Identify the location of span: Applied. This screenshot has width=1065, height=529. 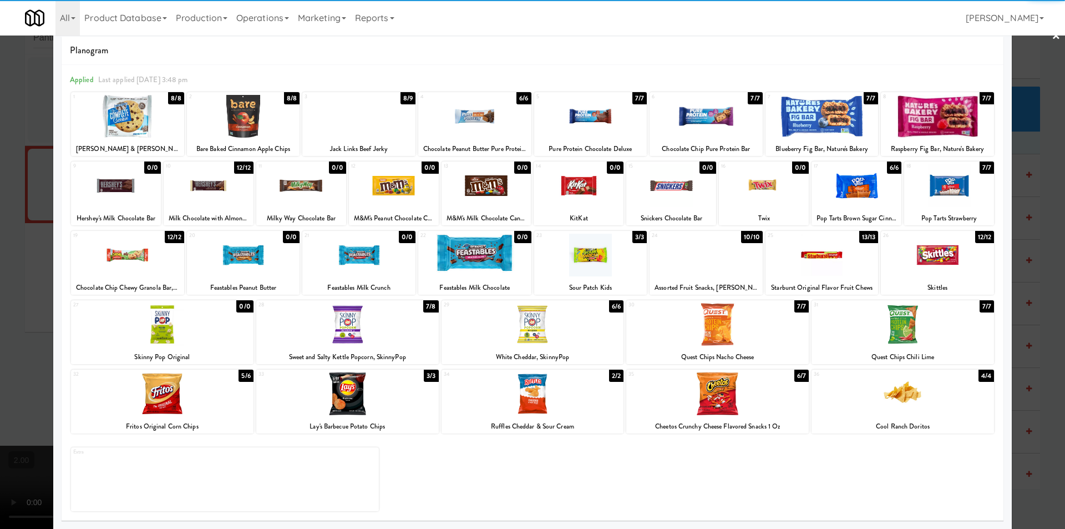
(82, 79).